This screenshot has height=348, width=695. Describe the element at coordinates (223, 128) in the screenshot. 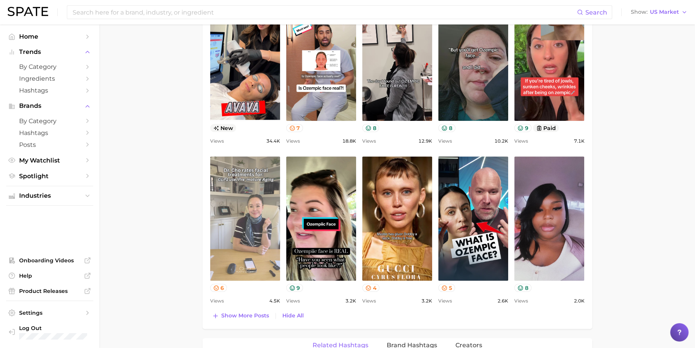

I see `span: new` at that location.